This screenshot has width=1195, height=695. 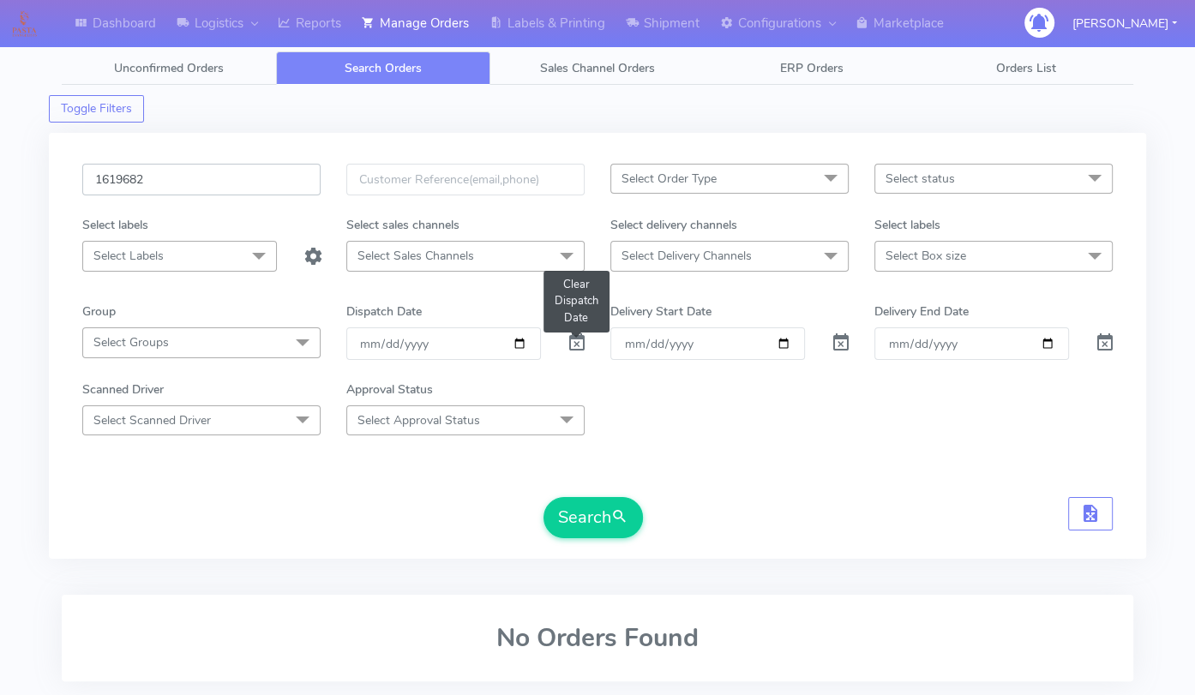 I want to click on h2: No Orders Found, so click(x=597, y=638).